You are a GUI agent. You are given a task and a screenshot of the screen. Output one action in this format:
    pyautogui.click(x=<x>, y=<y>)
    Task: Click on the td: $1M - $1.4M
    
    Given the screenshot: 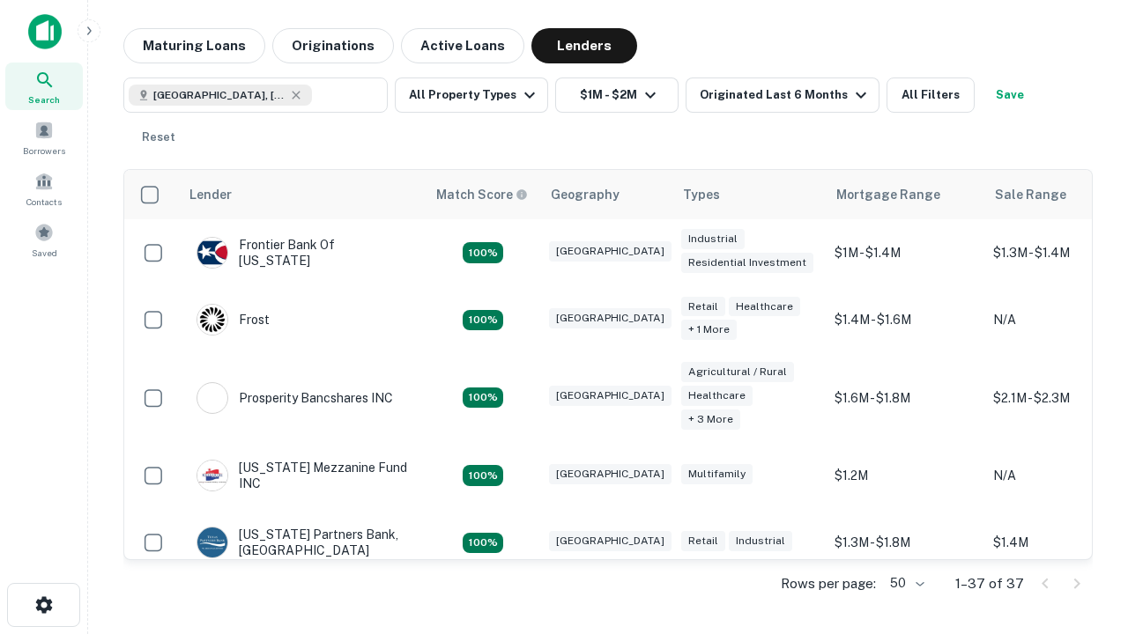 What is the action you would take?
    pyautogui.click(x=905, y=253)
    